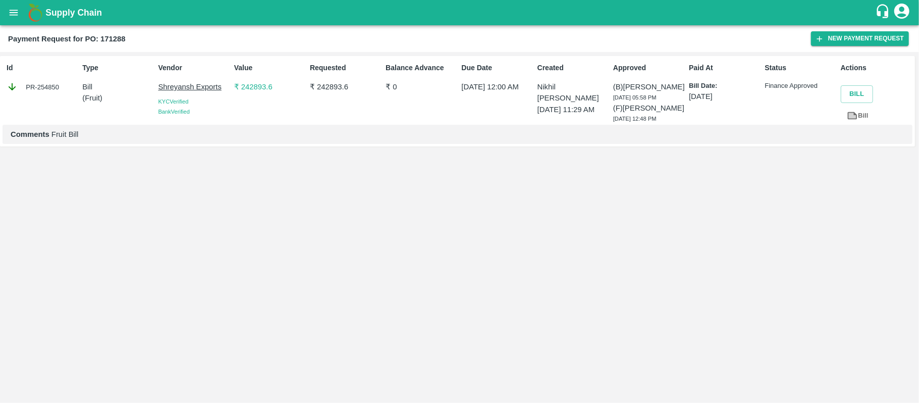 This screenshot has height=403, width=919. What do you see at coordinates (573, 68) in the screenshot?
I see `p: Created` at bounding box center [573, 68].